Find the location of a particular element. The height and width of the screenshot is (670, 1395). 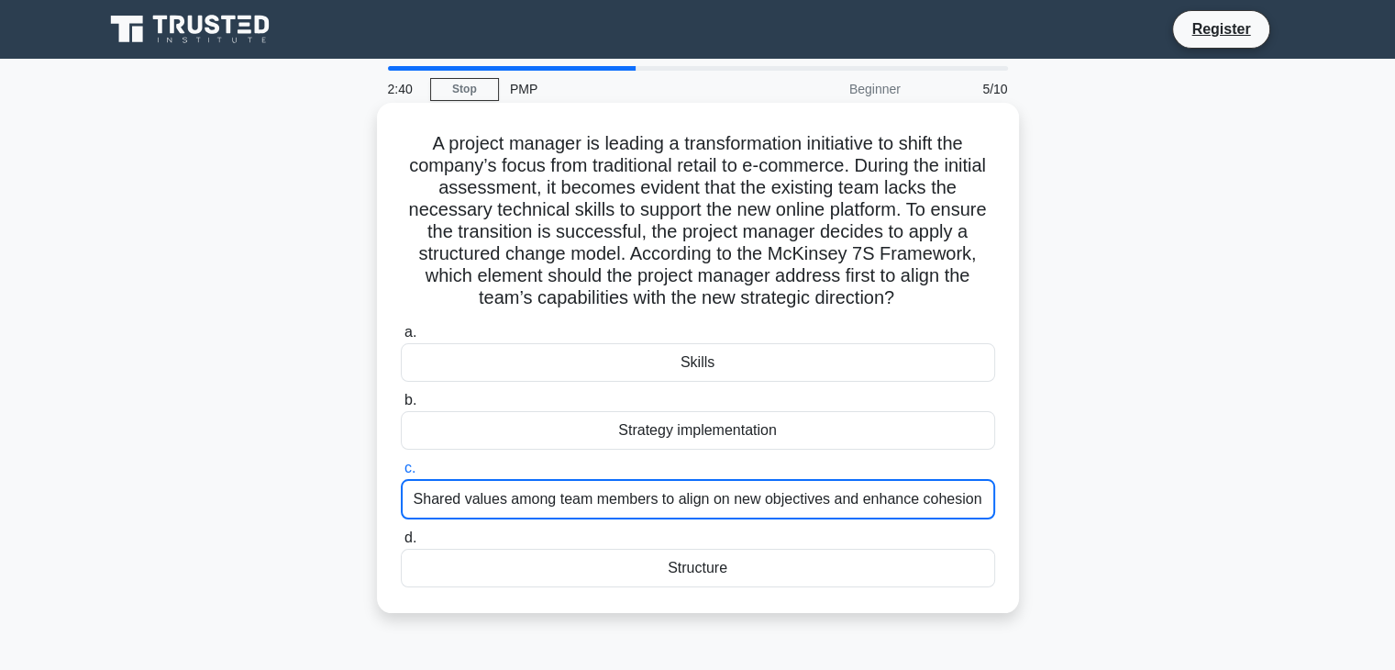

a: Register is located at coordinates (1221, 28).